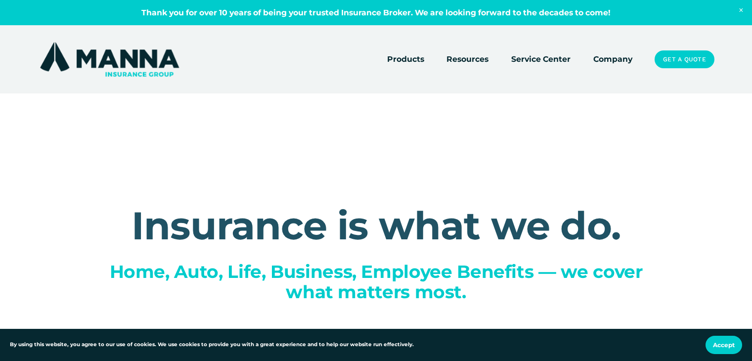  What do you see at coordinates (211, 344) in the screenshot?
I see `p: By using this website, you agree to our use of cookies. We use cookies to provide you with a grea...` at bounding box center [211, 344].